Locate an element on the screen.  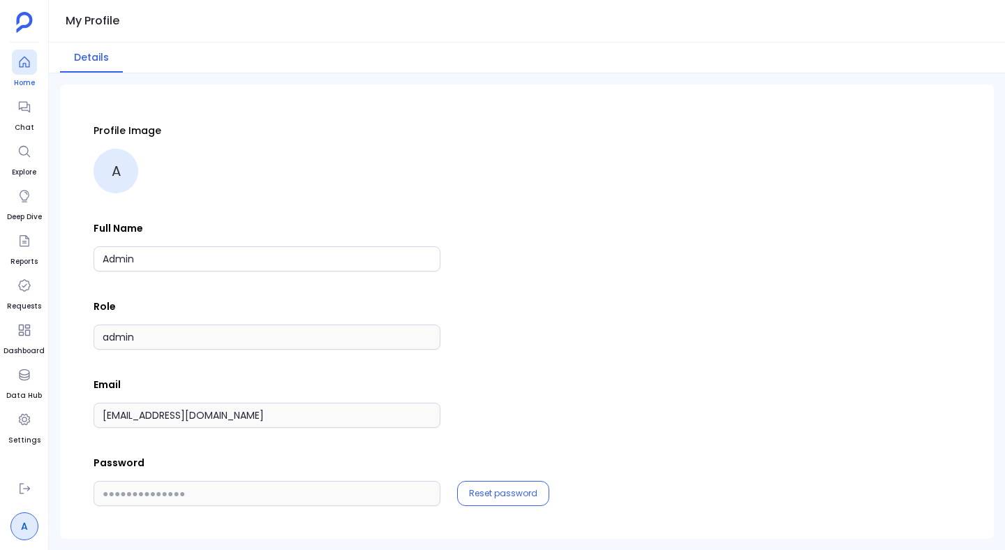
p: Password is located at coordinates (527, 463).